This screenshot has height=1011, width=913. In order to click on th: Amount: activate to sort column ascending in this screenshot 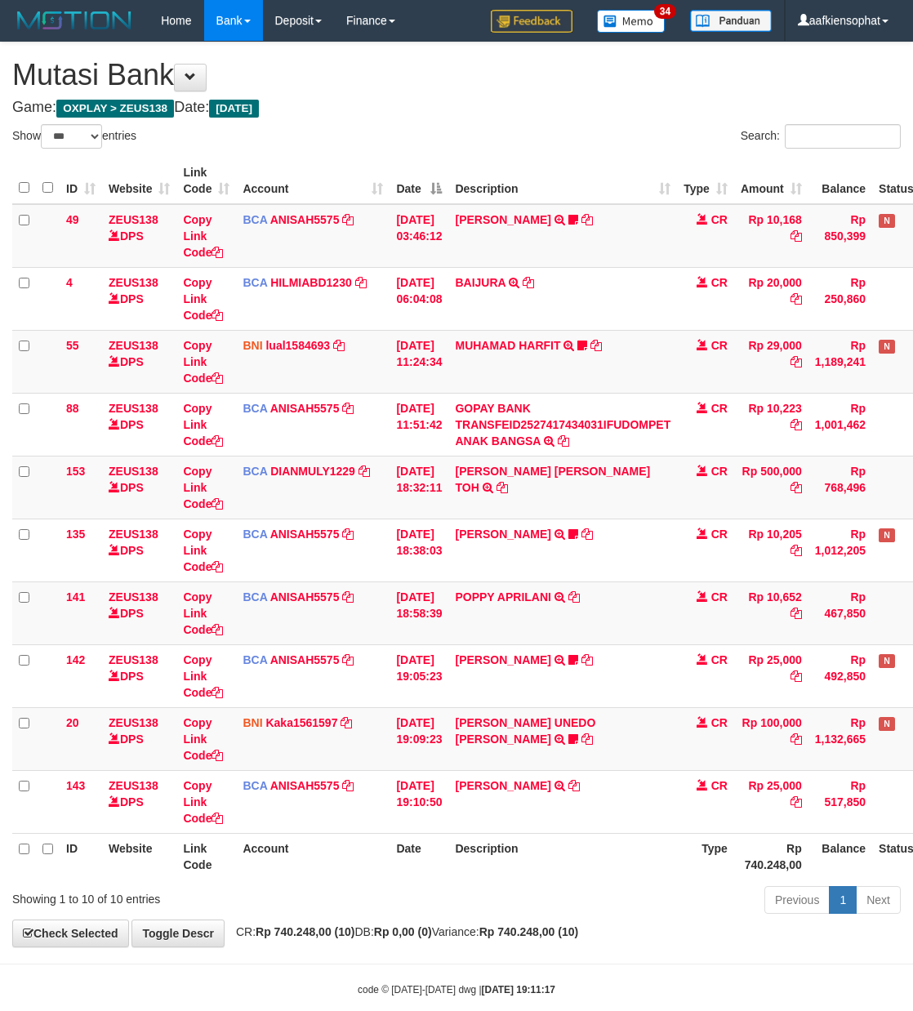, I will do `click(771, 181)`.